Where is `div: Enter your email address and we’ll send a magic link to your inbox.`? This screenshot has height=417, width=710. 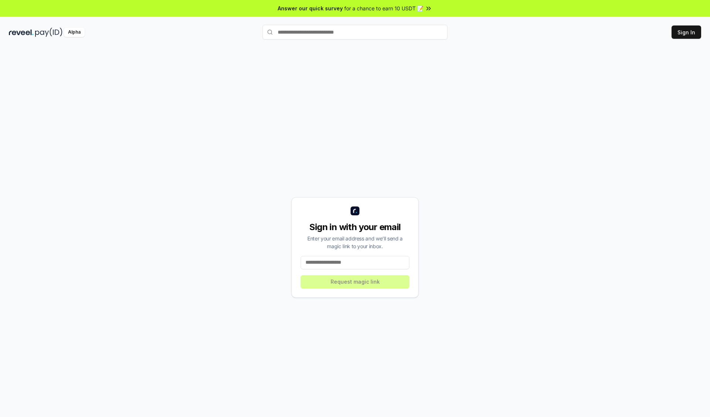 div: Enter your email address and we’ll send a magic link to your inbox. is located at coordinates (355, 243).